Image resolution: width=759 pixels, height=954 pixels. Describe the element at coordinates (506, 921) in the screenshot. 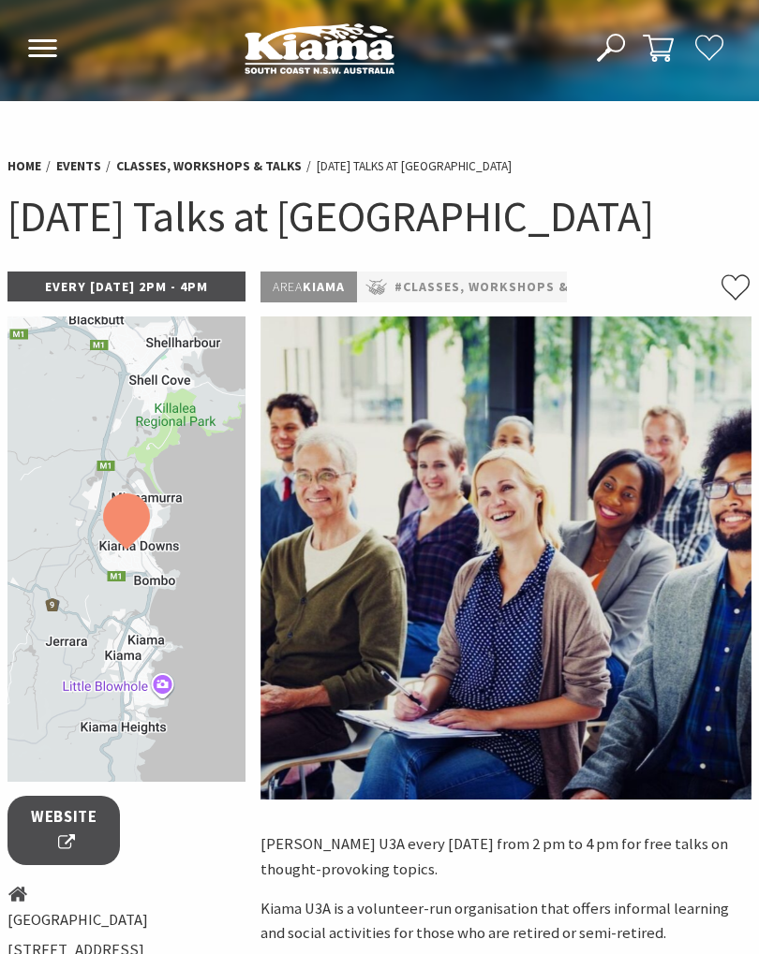

I see `p: Kiama U3A is a volunteer-run organisation that offers informal learning and social activities for...` at that location.